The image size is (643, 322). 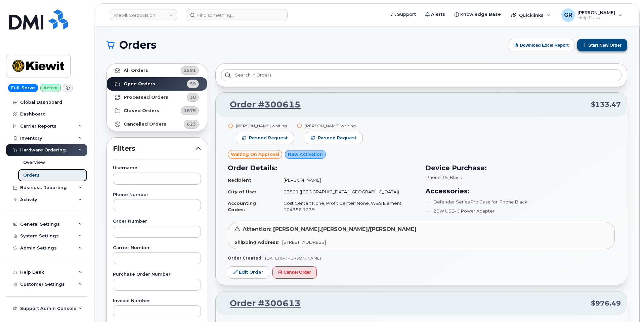 What do you see at coordinates (542, 45) in the screenshot?
I see `button: Download Excel Report` at bounding box center [542, 45].